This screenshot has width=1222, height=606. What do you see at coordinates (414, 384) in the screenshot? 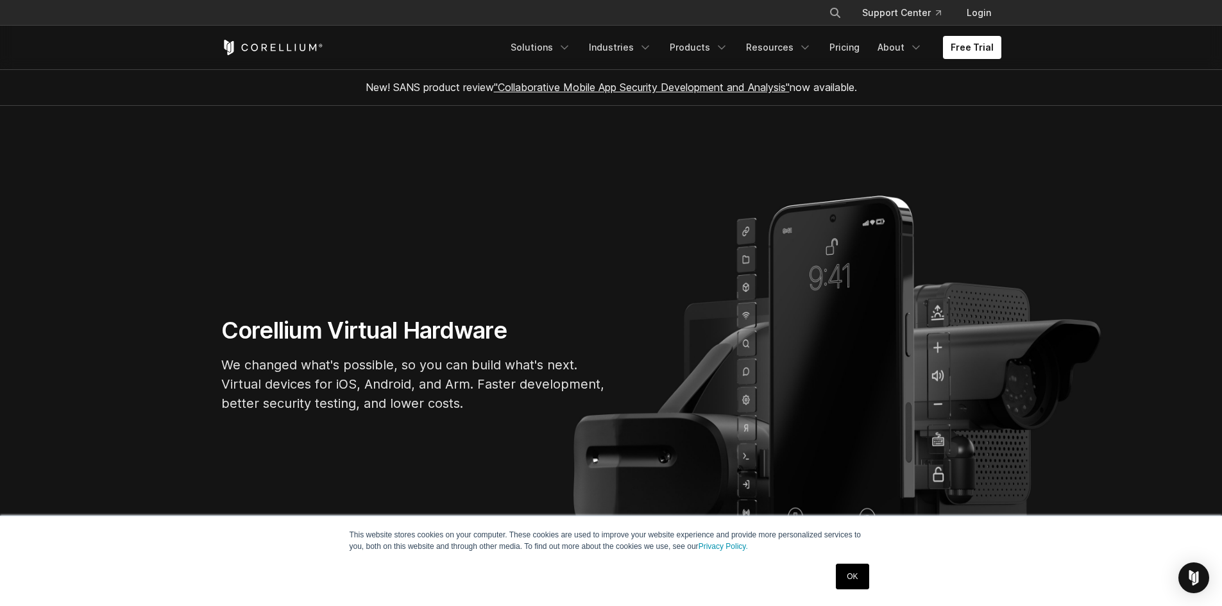
I see `p: We changed what's possible, so you can build what's next. Virtual devices for iOS, Android, and A...` at bounding box center [414, 384].